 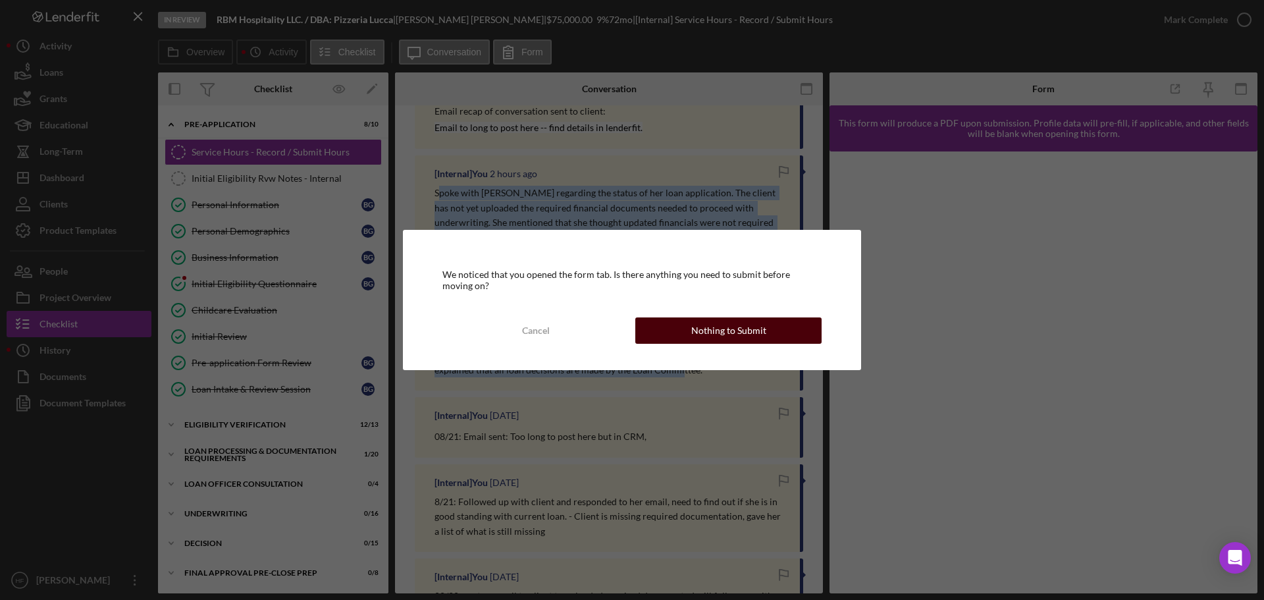 What do you see at coordinates (632, 280) in the screenshot?
I see `div: We noticed that you opened the form tab. Is there anything you need to submit before moving on?` at bounding box center [632, 280].